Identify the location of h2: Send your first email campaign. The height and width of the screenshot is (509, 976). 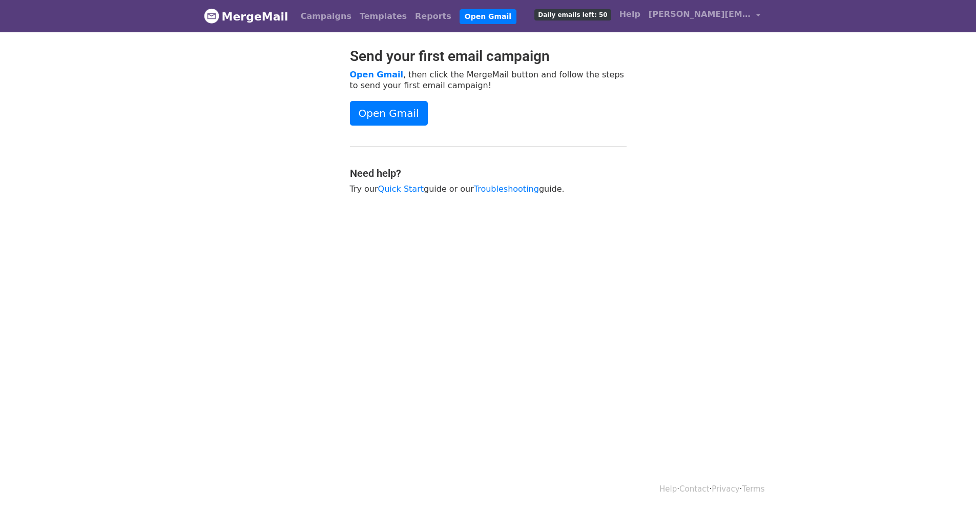
(488, 56).